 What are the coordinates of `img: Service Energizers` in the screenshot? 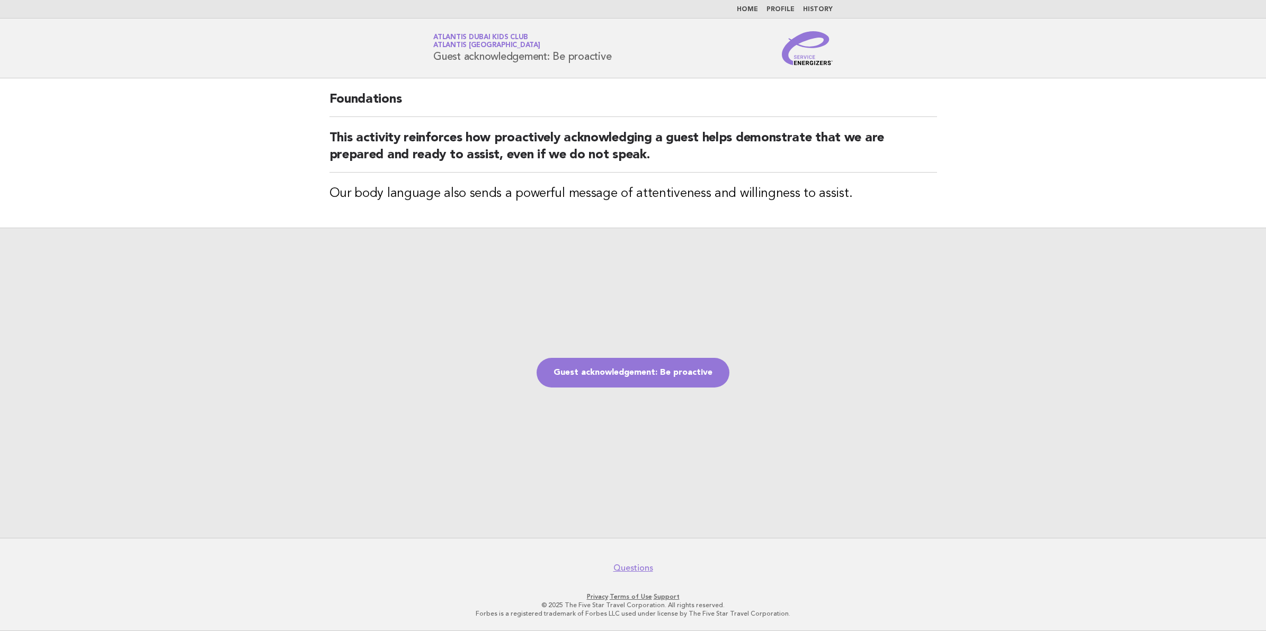 It's located at (807, 48).